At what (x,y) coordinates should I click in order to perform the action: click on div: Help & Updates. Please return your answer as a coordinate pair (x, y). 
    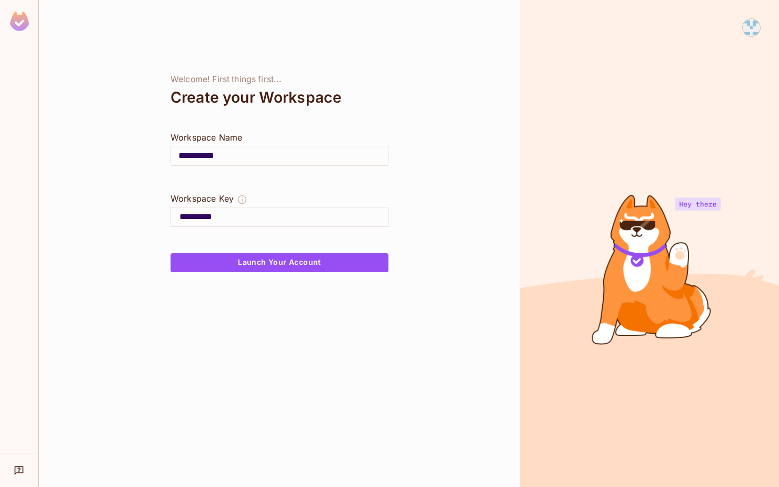
    Looking at the image, I should click on (19, 470).